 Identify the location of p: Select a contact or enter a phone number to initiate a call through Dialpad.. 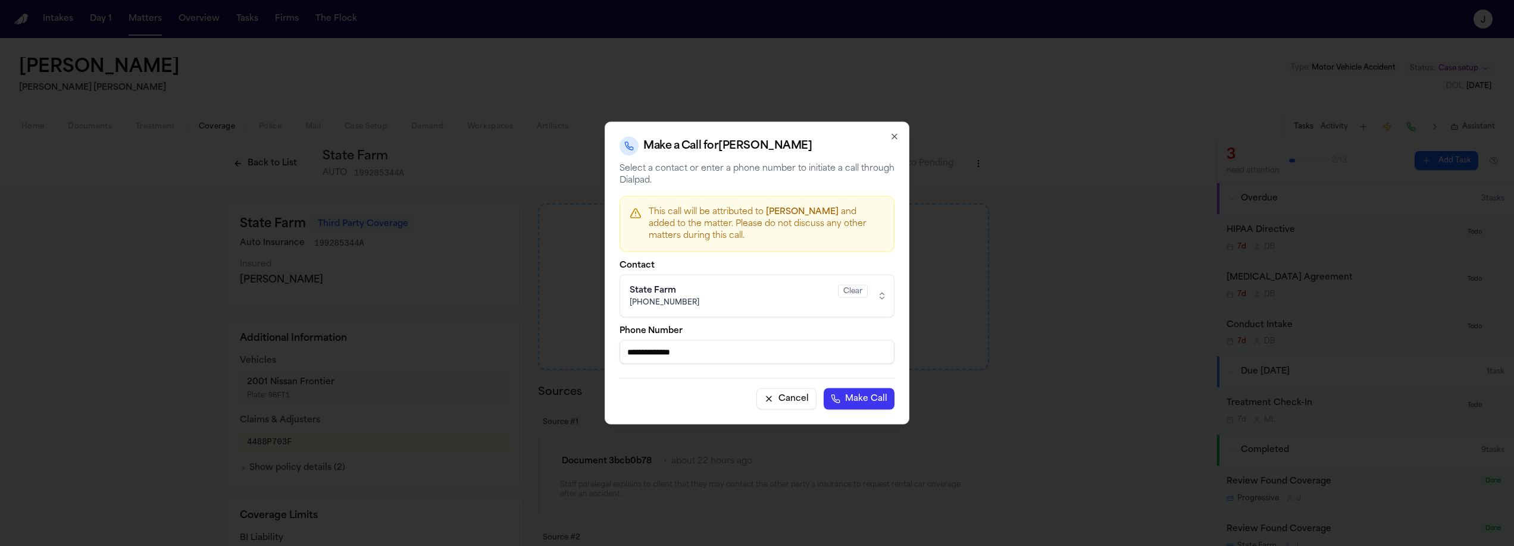
(757, 175).